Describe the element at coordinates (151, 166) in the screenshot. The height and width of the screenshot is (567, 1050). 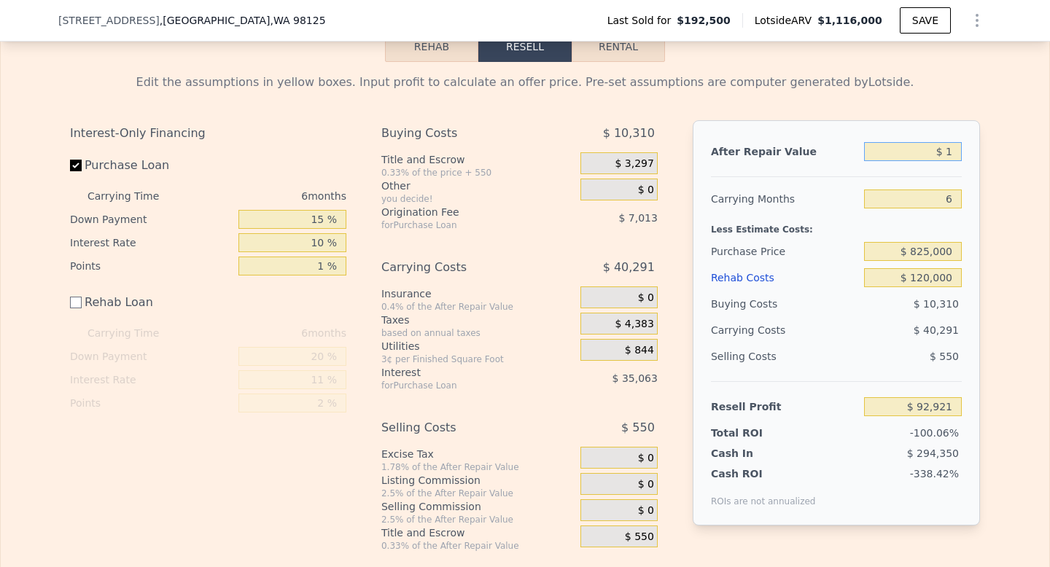
I see `label: Purchase Loan` at that location.